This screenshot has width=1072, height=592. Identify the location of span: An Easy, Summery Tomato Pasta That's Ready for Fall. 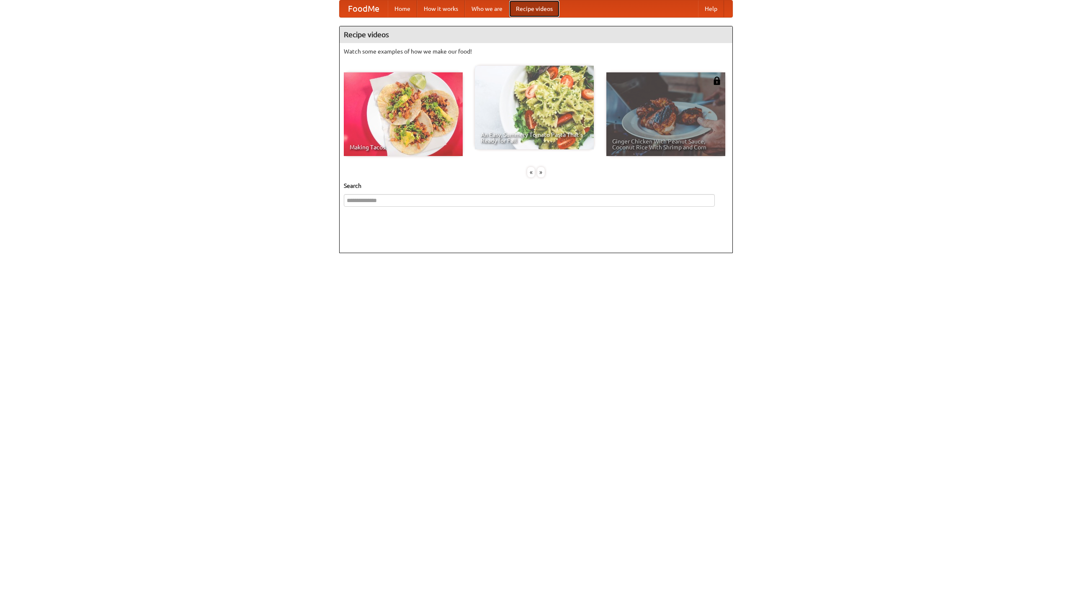
(534, 138).